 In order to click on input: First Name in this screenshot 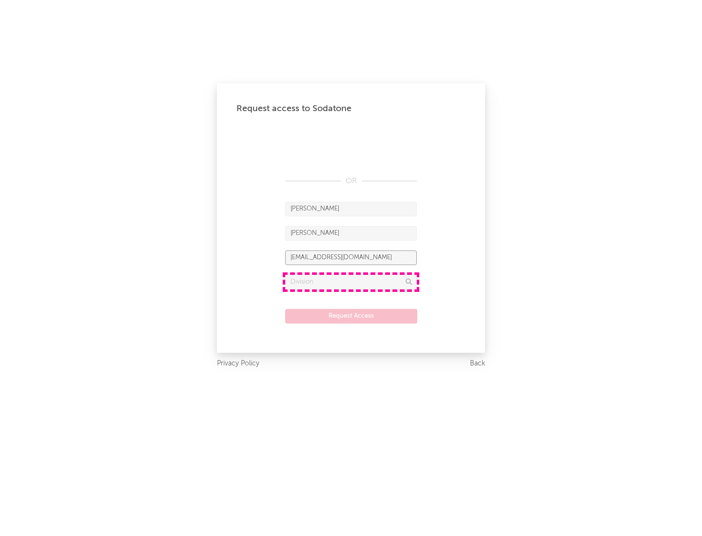, I will do `click(351, 209)`.